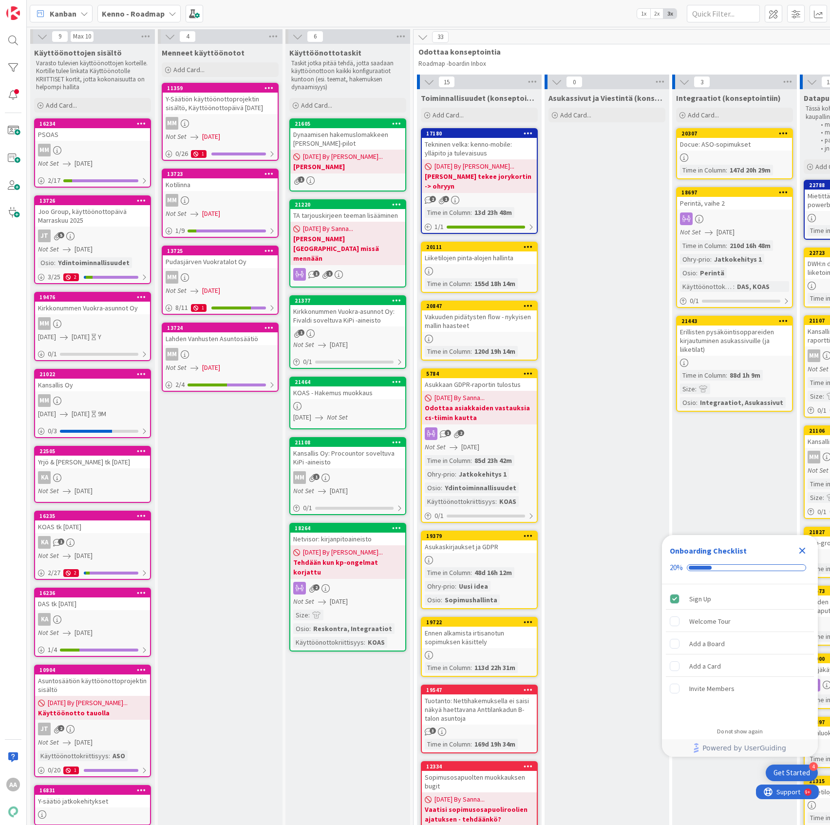  I want to click on span: Kanban, so click(63, 14).